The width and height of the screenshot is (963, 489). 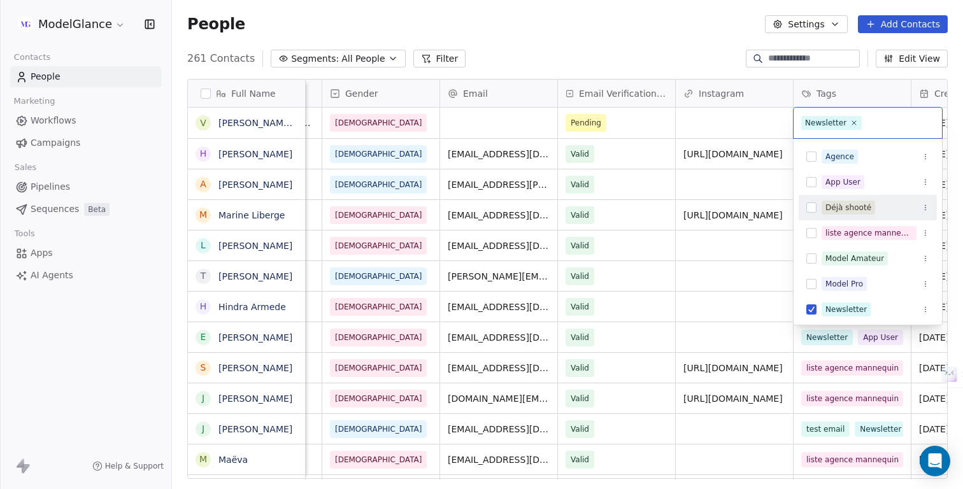 What do you see at coordinates (25, 38) in the screenshot?
I see `img: website_grey.svg` at bounding box center [25, 38].